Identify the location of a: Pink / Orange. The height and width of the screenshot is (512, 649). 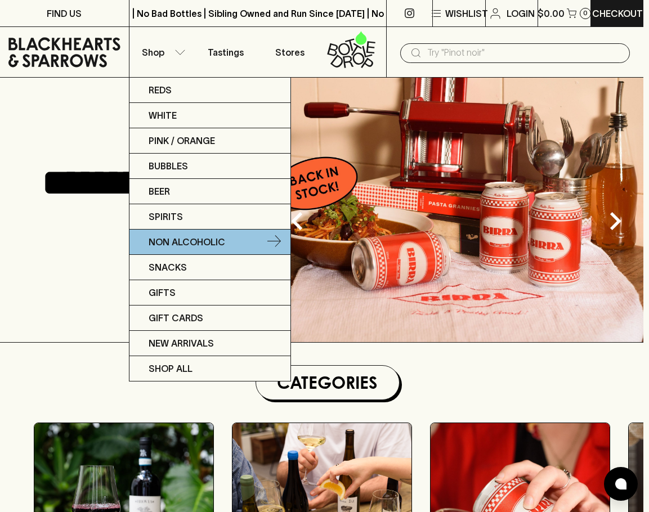
(210, 141).